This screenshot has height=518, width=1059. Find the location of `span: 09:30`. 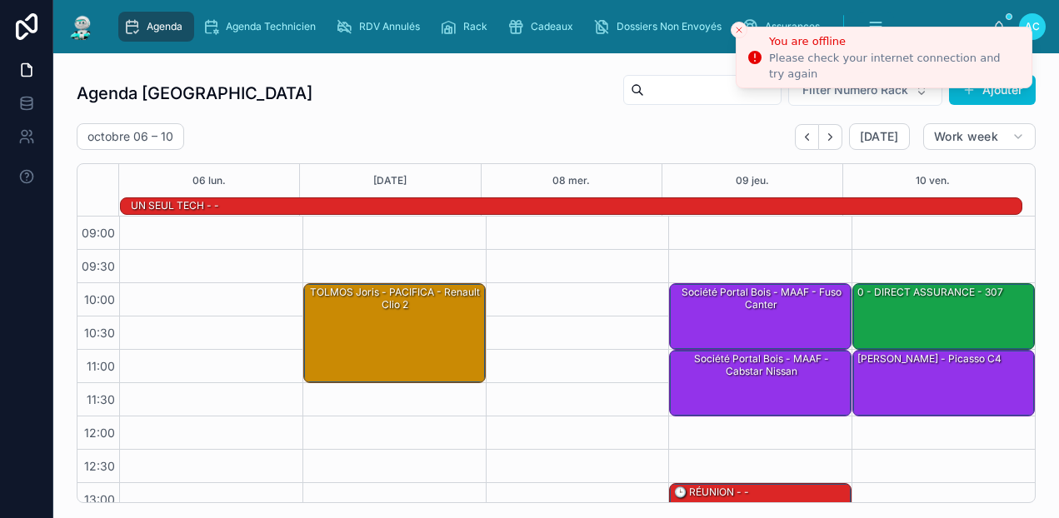

span: 09:30 is located at coordinates (98, 266).